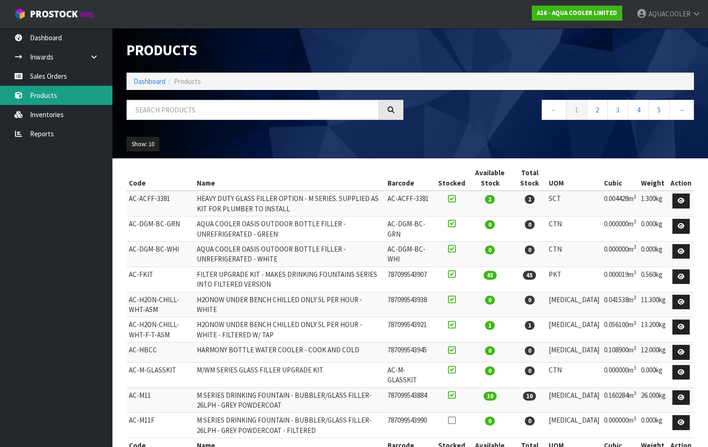 This screenshot has width=708, height=447. Describe the element at coordinates (577, 110) in the screenshot. I see `a: 1` at that location.